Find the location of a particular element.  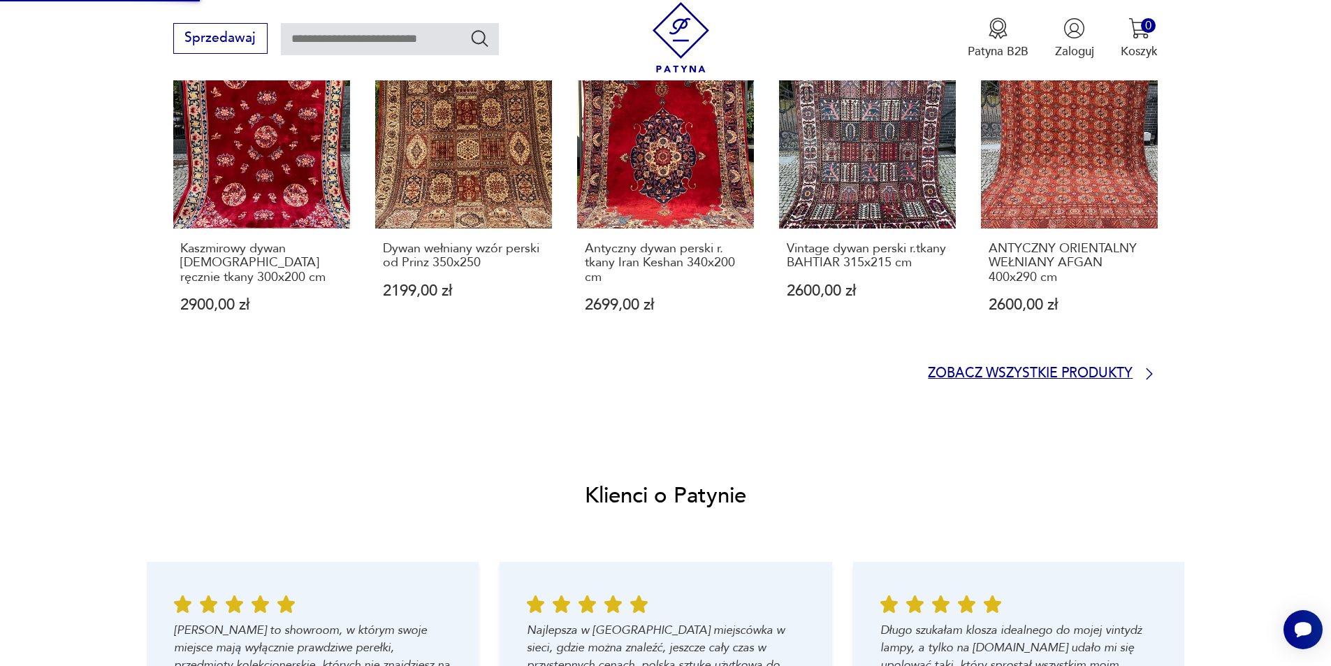

a: Zobacz wszystkie produkty is located at coordinates (1042, 374).